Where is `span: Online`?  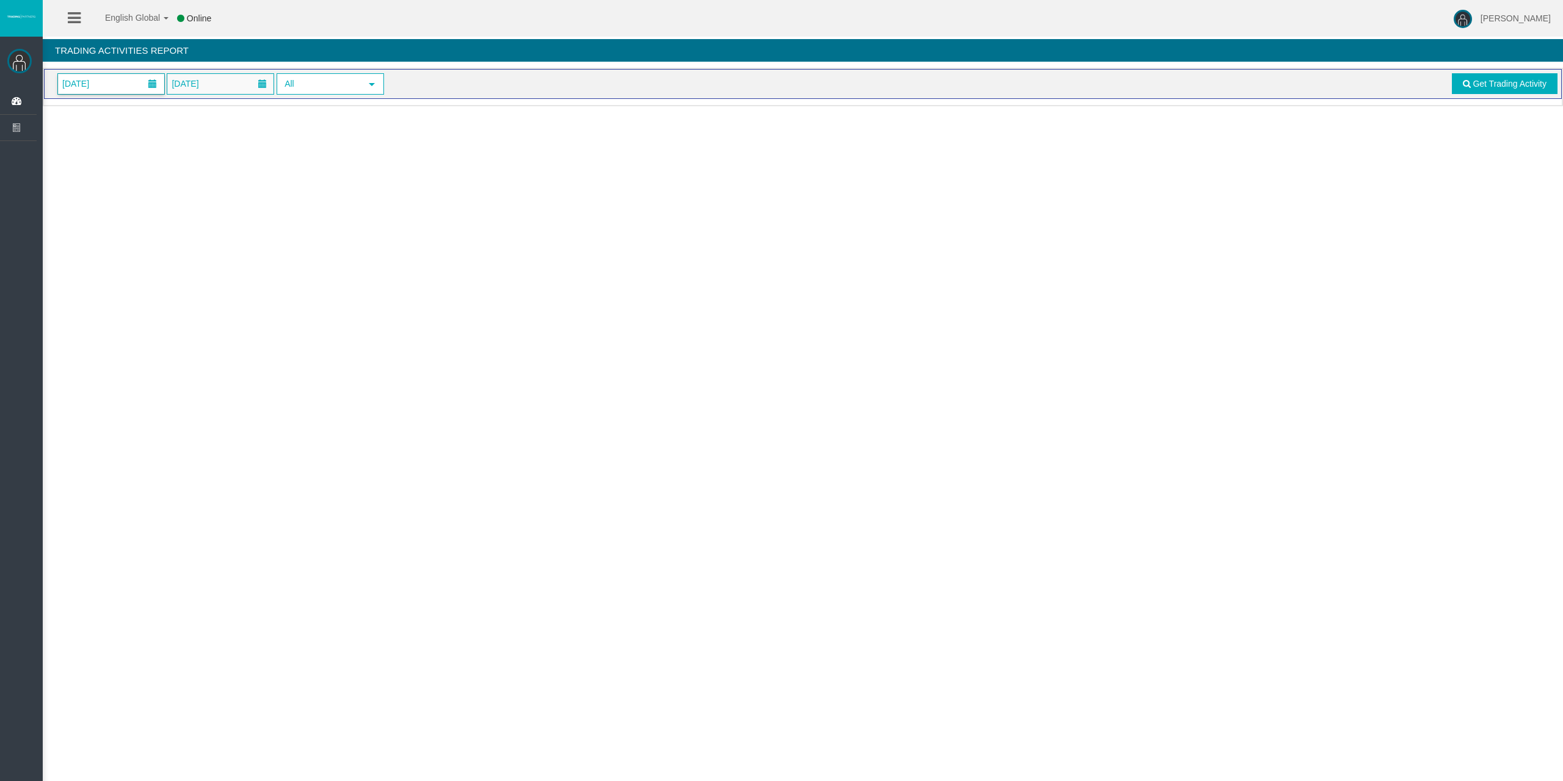 span: Online is located at coordinates (199, 18).